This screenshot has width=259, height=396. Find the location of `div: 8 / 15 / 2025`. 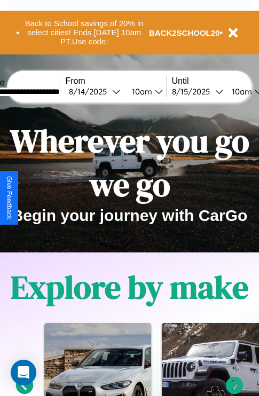

div: 8 / 15 / 2025 is located at coordinates (193, 91).